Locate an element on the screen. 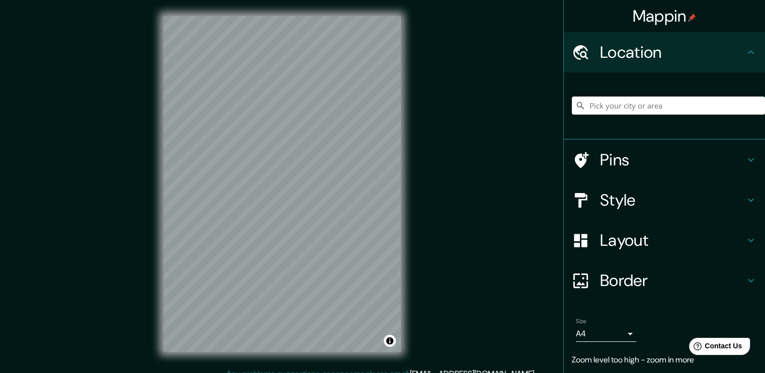 Image resolution: width=765 pixels, height=373 pixels. img: pin-icon.png is located at coordinates (692, 18).